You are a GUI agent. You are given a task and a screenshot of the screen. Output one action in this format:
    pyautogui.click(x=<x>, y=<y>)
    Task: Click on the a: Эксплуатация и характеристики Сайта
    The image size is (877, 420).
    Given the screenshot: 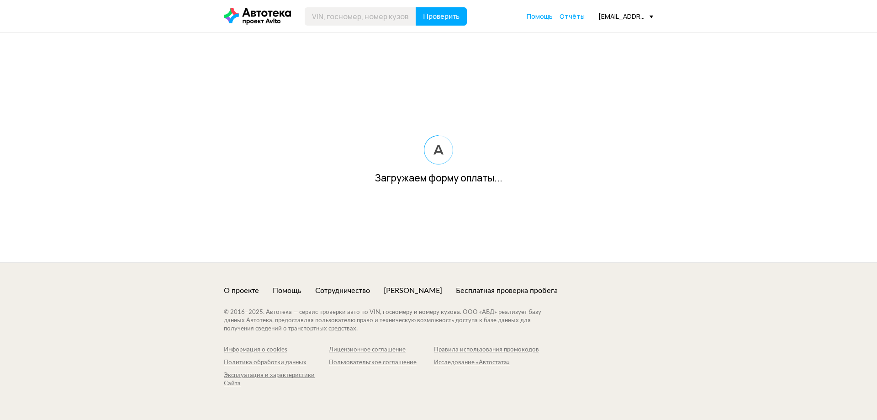 What is the action you would take?
    pyautogui.click(x=276, y=380)
    